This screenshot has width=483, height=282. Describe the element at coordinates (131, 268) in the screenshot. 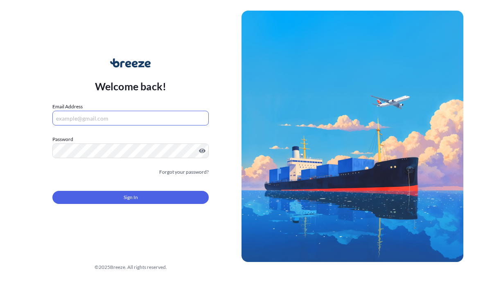

I see `div: © 2025 Breeze. All rights reserved.` at that location.